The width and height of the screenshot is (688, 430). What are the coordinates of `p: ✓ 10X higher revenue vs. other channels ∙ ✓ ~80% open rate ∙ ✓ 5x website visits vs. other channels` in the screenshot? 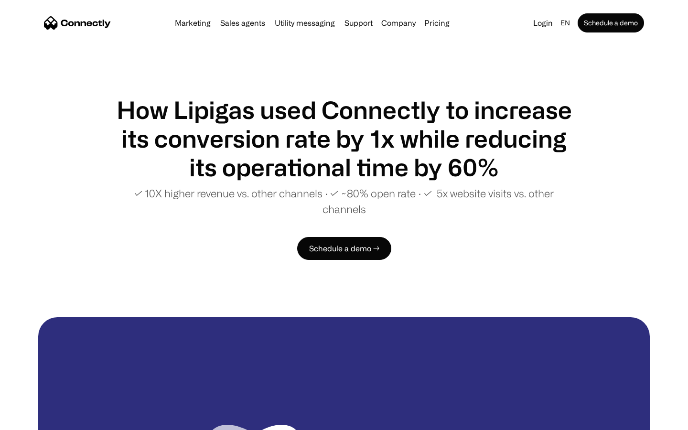 It's located at (344, 201).